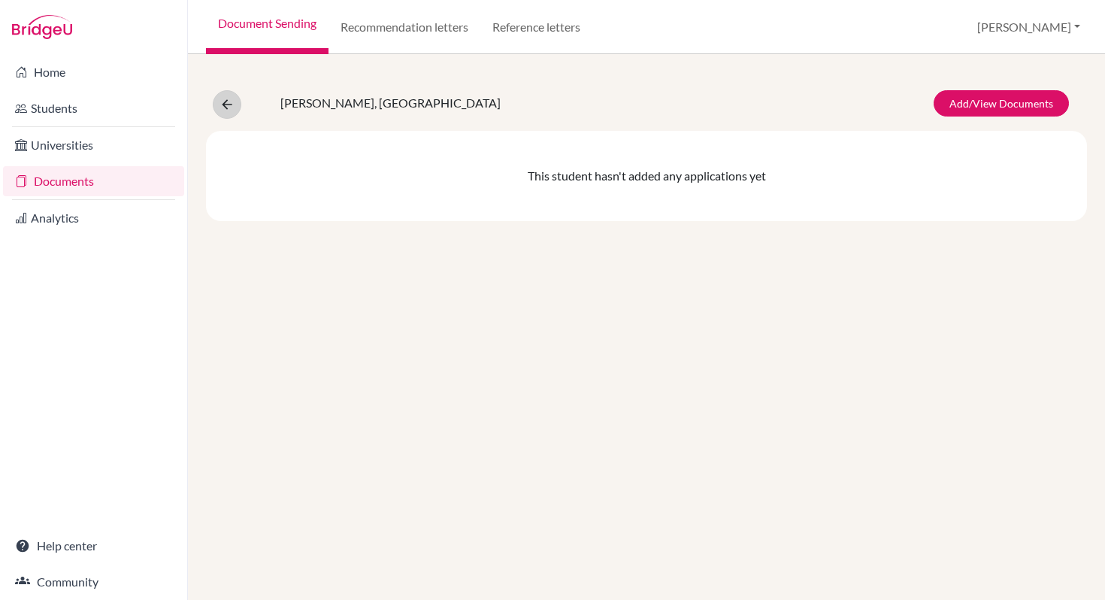  I want to click on div: This student hasn't added any applications yet, so click(647, 176).